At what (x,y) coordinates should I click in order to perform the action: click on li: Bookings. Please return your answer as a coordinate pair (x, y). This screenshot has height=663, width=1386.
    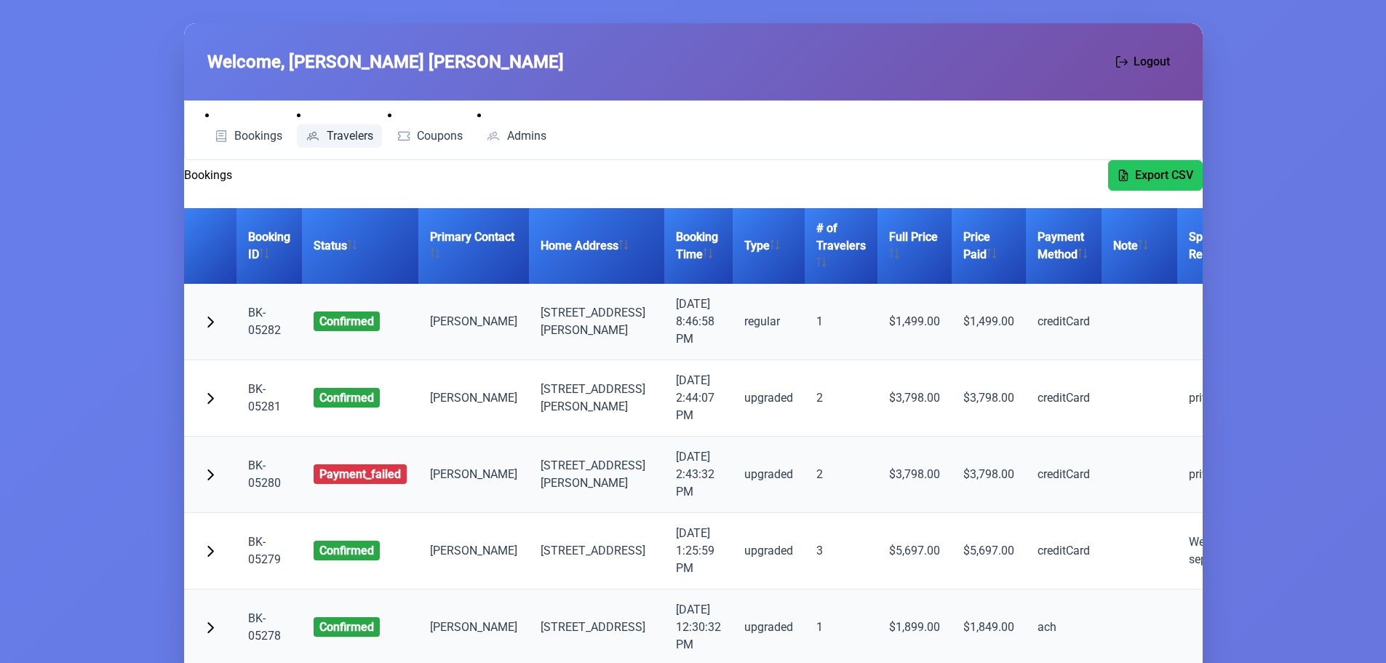
    Looking at the image, I should click on (248, 127).